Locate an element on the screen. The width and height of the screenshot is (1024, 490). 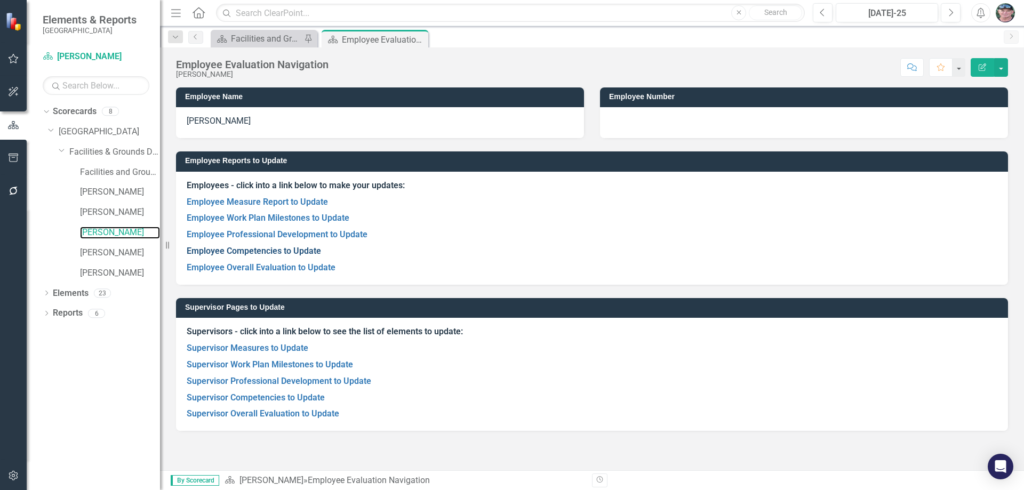
a: Supervisor Work Plan Milestones to Update is located at coordinates (270, 364).